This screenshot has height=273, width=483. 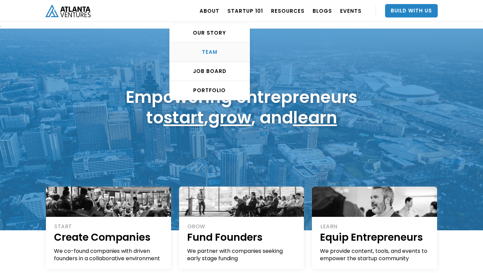 What do you see at coordinates (242, 227) in the screenshot?
I see `a: GROWFund FoundersWe partner with companies seeking early stage funding` at bounding box center [242, 227].